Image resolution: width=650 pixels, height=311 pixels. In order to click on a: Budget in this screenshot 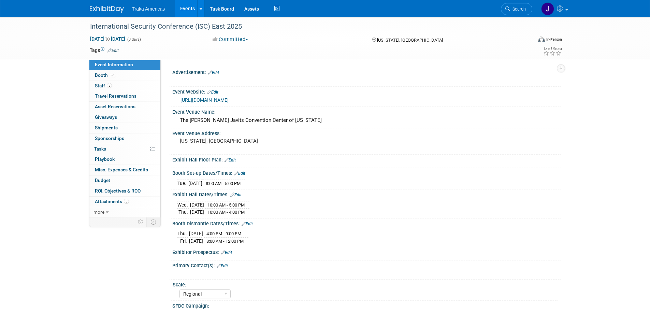, I will do `click(125, 180)`.